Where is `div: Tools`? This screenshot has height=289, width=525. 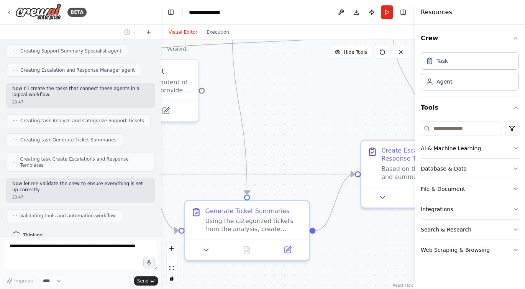 div: Tools is located at coordinates (469, 192).